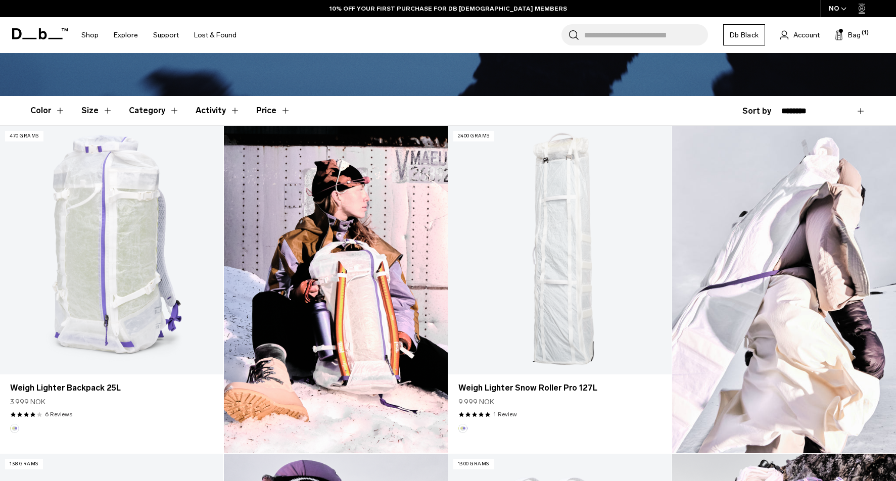 The image size is (896, 481). What do you see at coordinates (159, 35) in the screenshot?
I see `nav: Main Navigation` at bounding box center [159, 35].